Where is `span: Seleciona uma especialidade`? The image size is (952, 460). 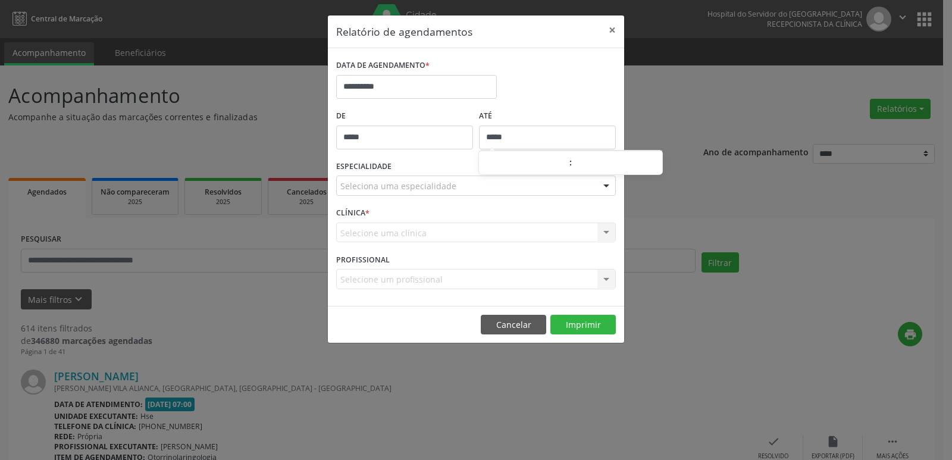
span: Seleciona uma especialidade is located at coordinates (398, 186).